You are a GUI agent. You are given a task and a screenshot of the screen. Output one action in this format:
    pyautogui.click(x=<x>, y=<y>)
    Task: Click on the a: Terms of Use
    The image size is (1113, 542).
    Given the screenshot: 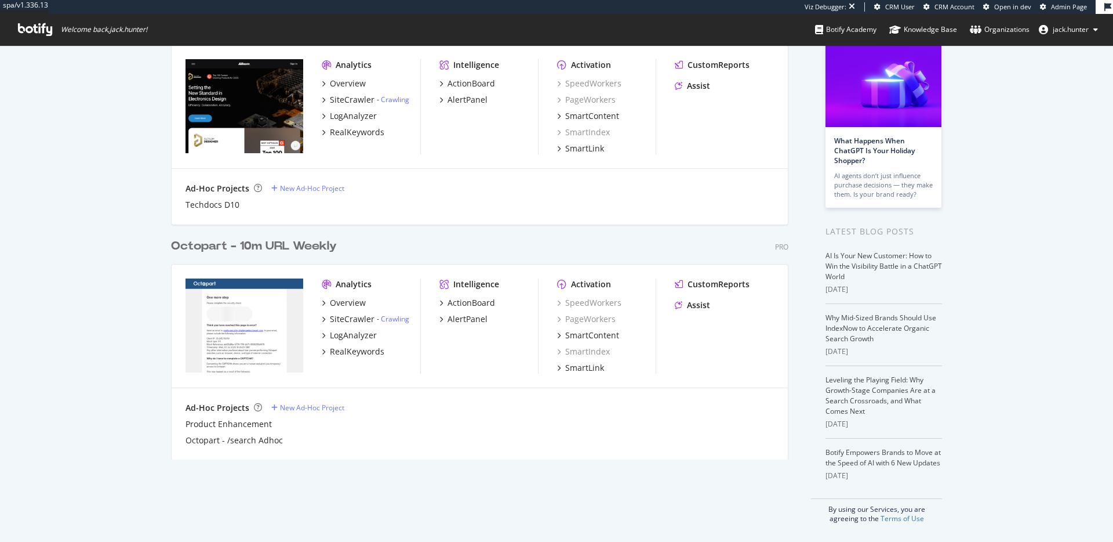 What is the action you would take?
    pyautogui.click(x=902, y=518)
    